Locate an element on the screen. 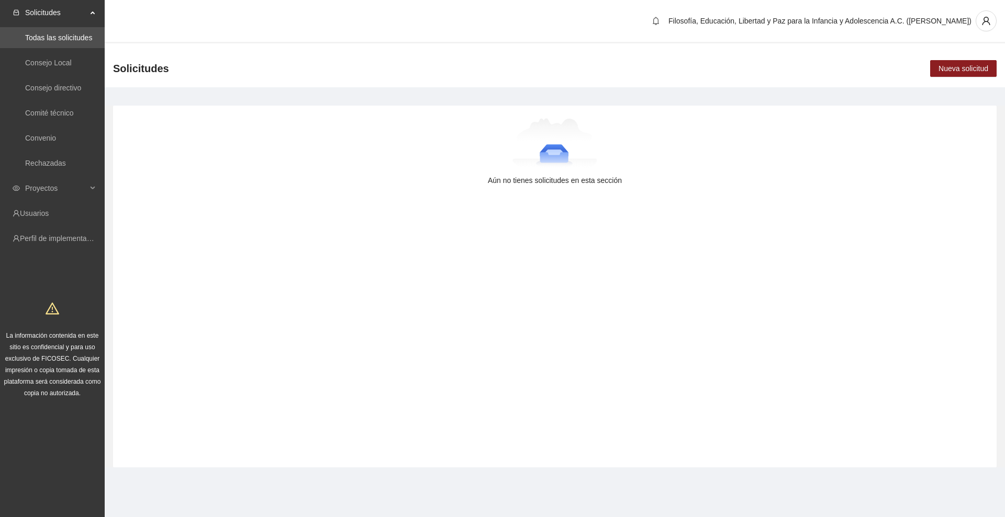 Image resolution: width=1005 pixels, height=517 pixels. a: Todas las solicitudes is located at coordinates (59, 38).